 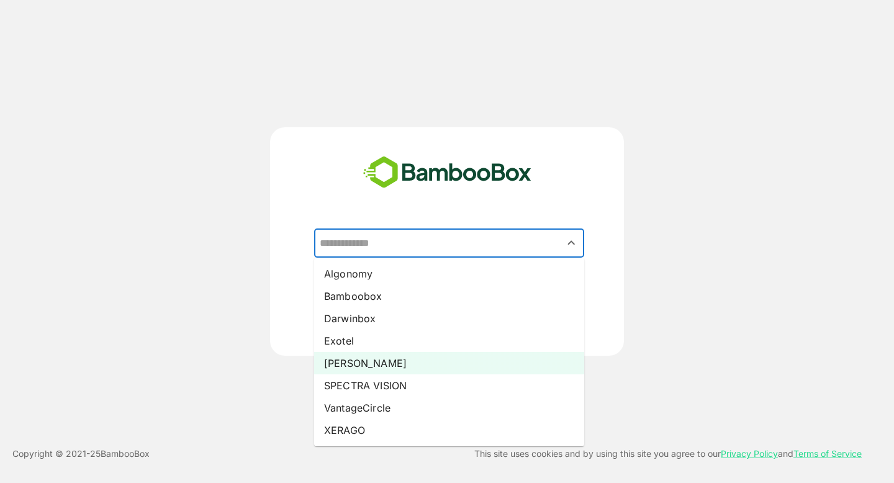 I want to click on li: Bamboobox, so click(x=449, y=296).